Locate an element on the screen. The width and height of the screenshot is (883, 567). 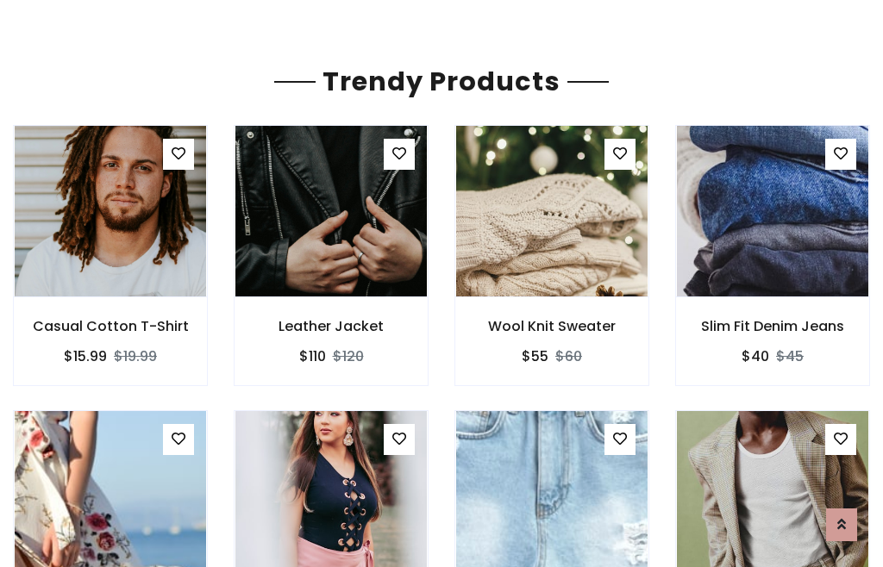
h6: Slim Fit Denim Jeans is located at coordinates (772, 326).